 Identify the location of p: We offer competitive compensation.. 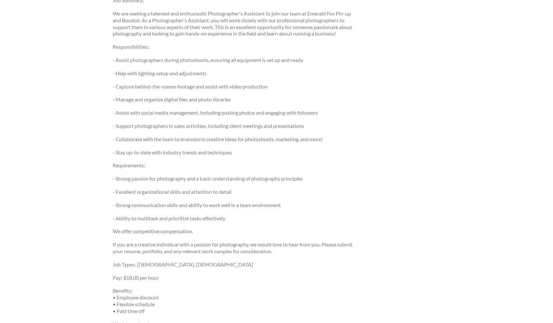
(234, 231).